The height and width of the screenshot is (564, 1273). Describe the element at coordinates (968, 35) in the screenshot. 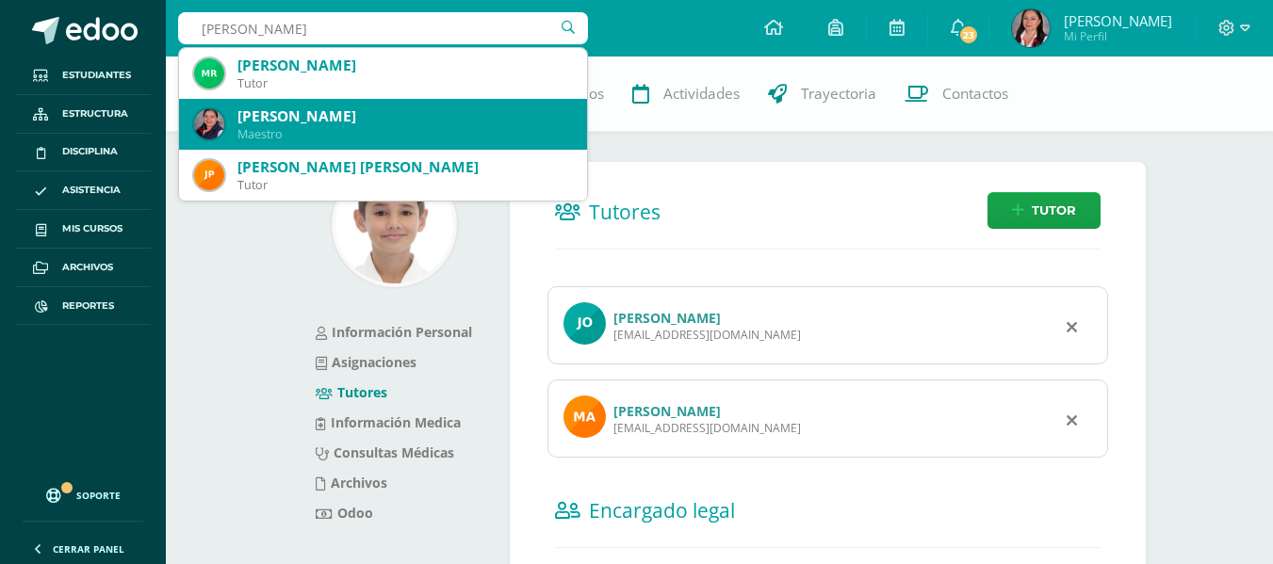

I see `span: 23` at that location.